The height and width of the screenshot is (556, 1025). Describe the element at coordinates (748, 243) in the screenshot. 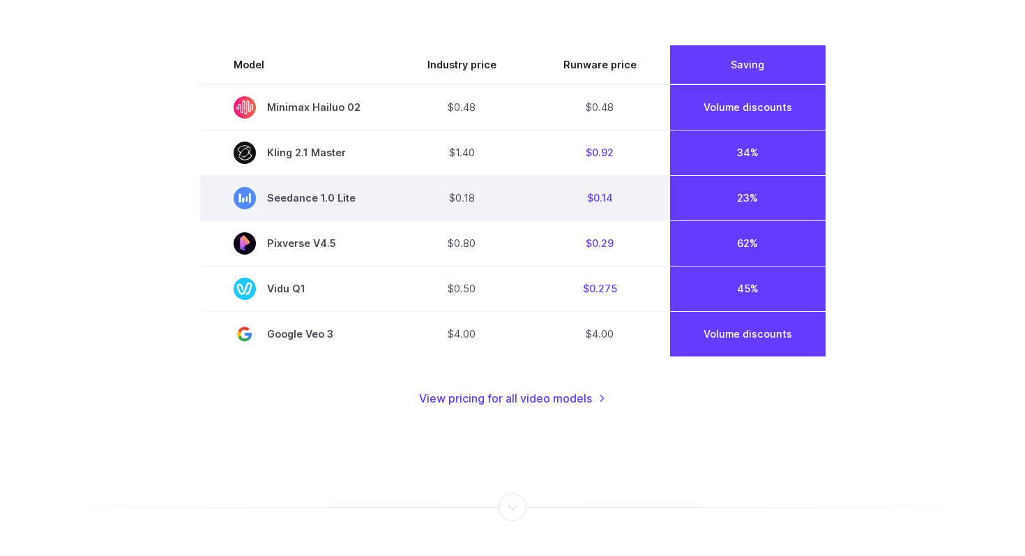

I see `td: 62%` at that location.